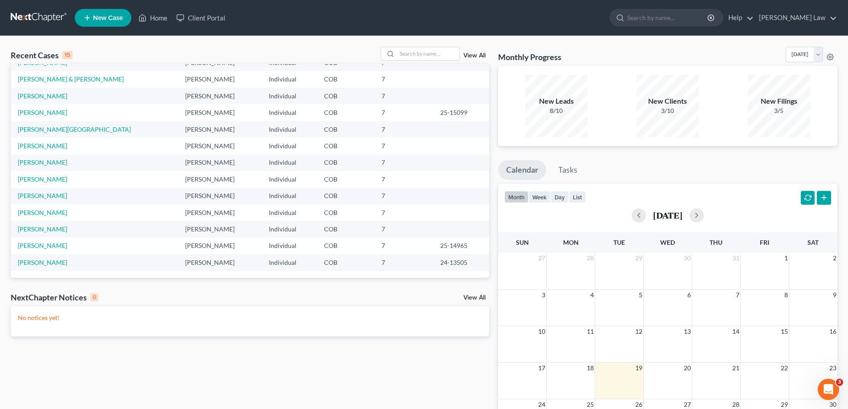 This screenshot has height=409, width=848. Describe the element at coordinates (541, 331) in the screenshot. I see `span: 10` at that location.